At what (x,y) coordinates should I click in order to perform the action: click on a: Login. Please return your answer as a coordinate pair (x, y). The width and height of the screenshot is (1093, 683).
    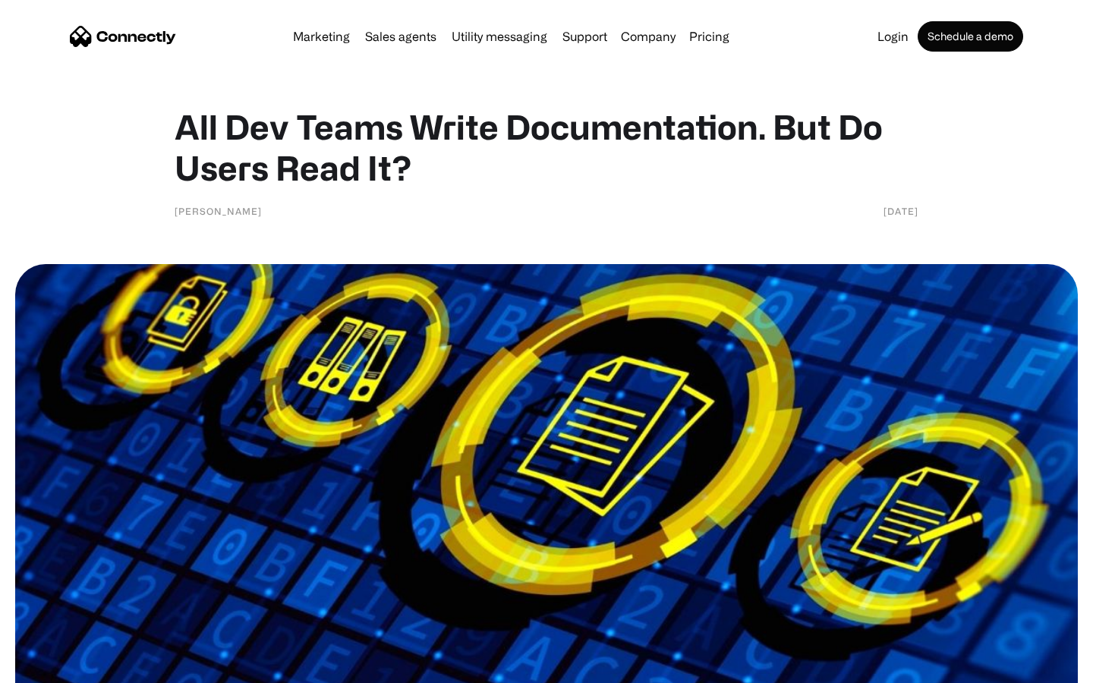
    Looking at the image, I should click on (892, 36).